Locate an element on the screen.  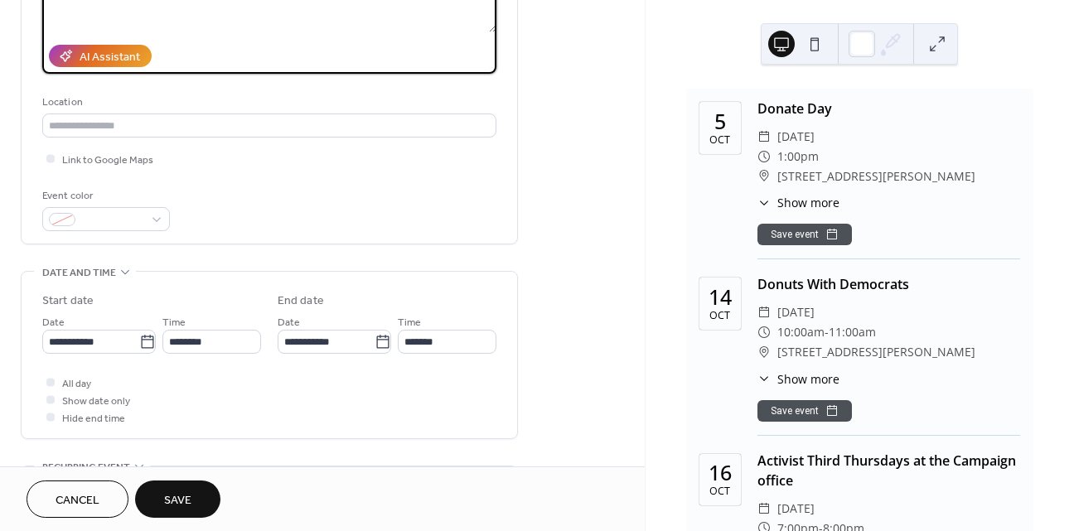
span: Show date only is located at coordinates (96, 401).